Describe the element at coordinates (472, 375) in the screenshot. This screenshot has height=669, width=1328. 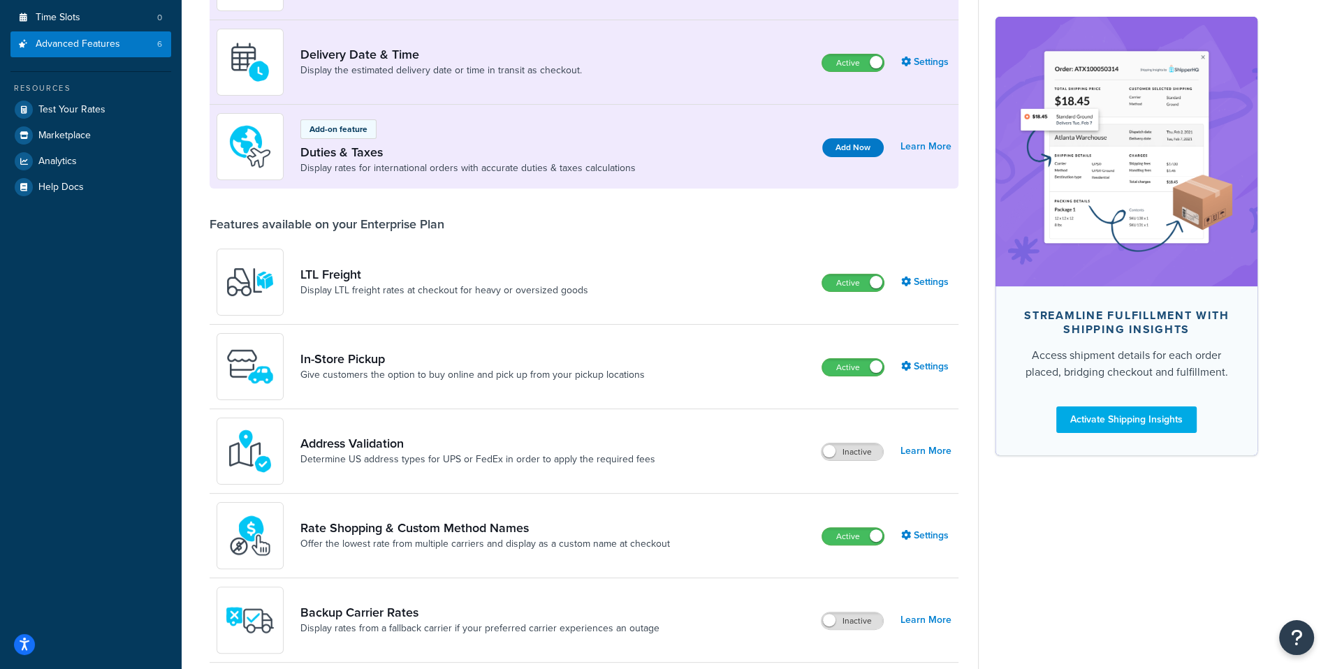
I see `a: Give customers the option to buy online and pick up from your pickup locations` at that location.